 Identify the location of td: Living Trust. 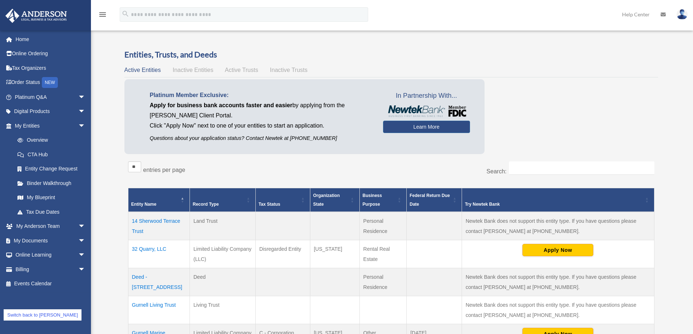
(222, 310).